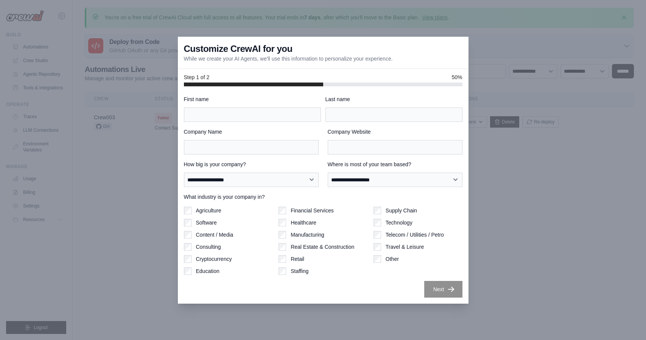 The image size is (646, 340). Describe the element at coordinates (395, 164) in the screenshot. I see `label: Where is most of your team based?` at that location.